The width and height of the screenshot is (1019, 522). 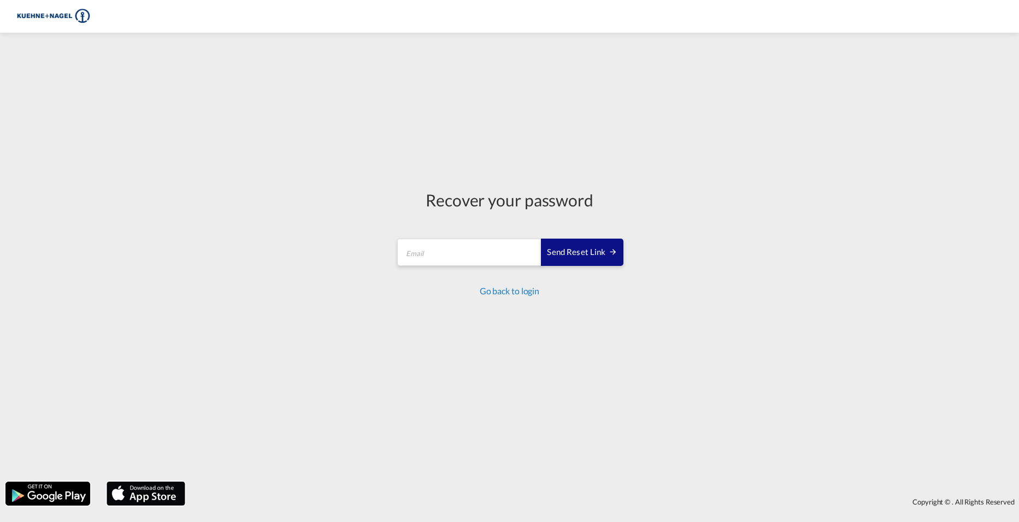 I want to click on img: google.png, so click(x=48, y=494).